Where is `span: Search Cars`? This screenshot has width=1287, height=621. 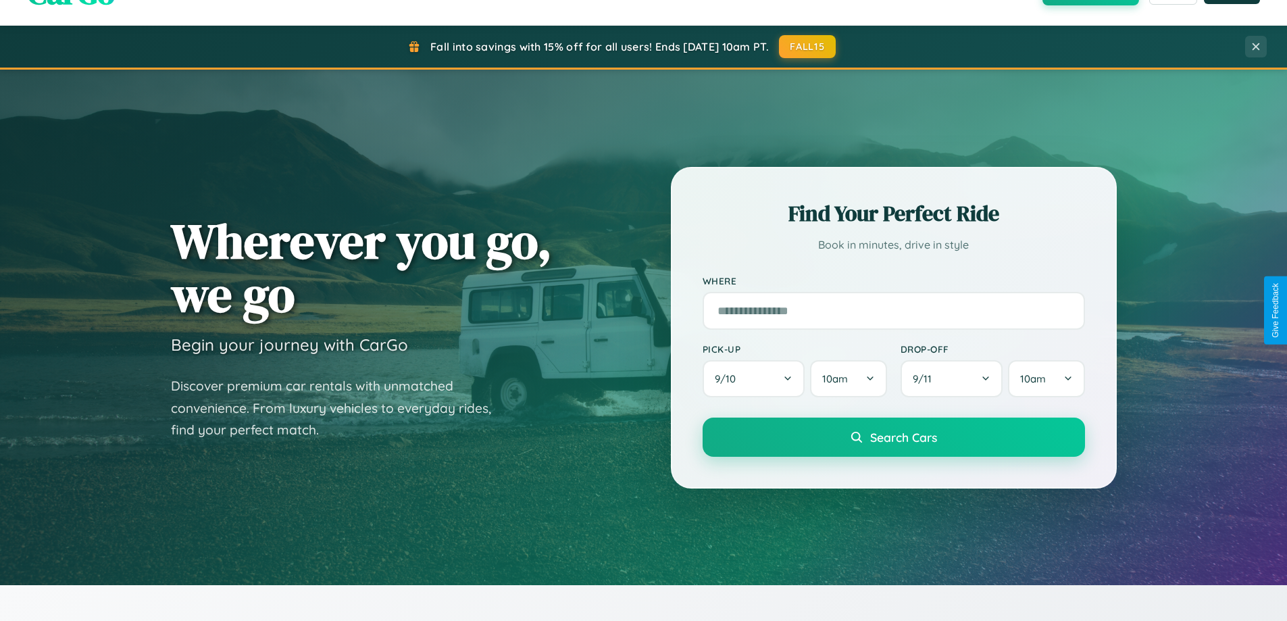
span: Search Cars is located at coordinates (903, 437).